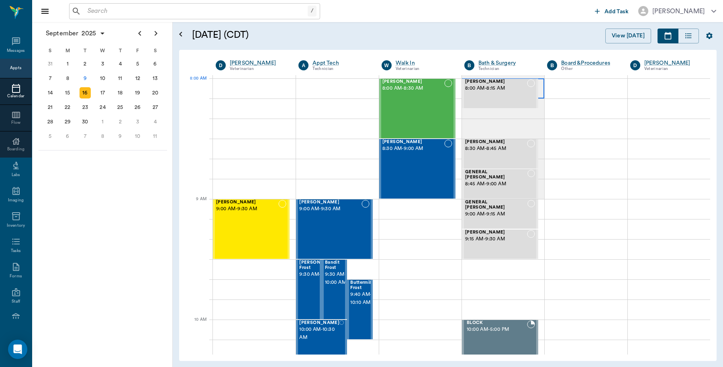  I want to click on div: Wednesday, October 8, 2025, so click(103, 136).